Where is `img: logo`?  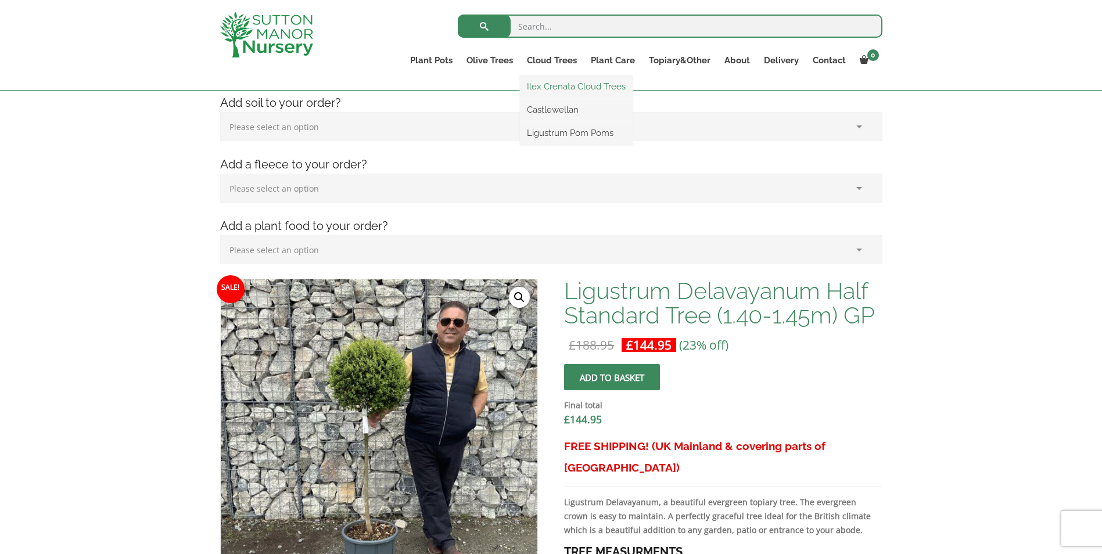
img: logo is located at coordinates (267, 34).